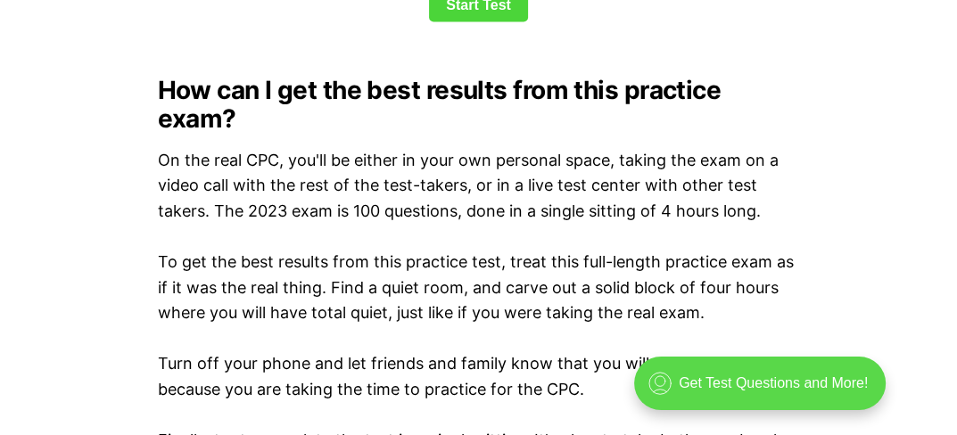 The width and height of the screenshot is (957, 435). I want to click on h2: How can I get the best results from this practice exam?, so click(479, 104).